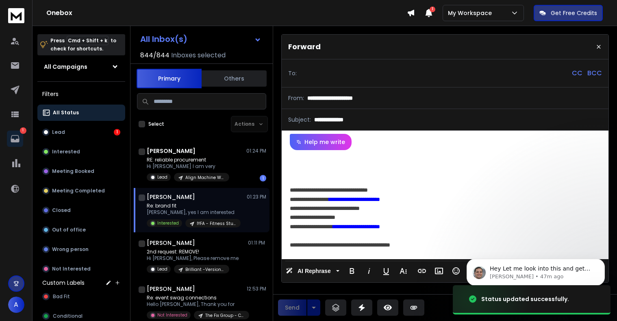 The width and height of the screenshot is (617, 321). What do you see at coordinates (88, 35) in the screenshot?
I see `p: Message from Raj, sent 47m ago` at bounding box center [88, 35].